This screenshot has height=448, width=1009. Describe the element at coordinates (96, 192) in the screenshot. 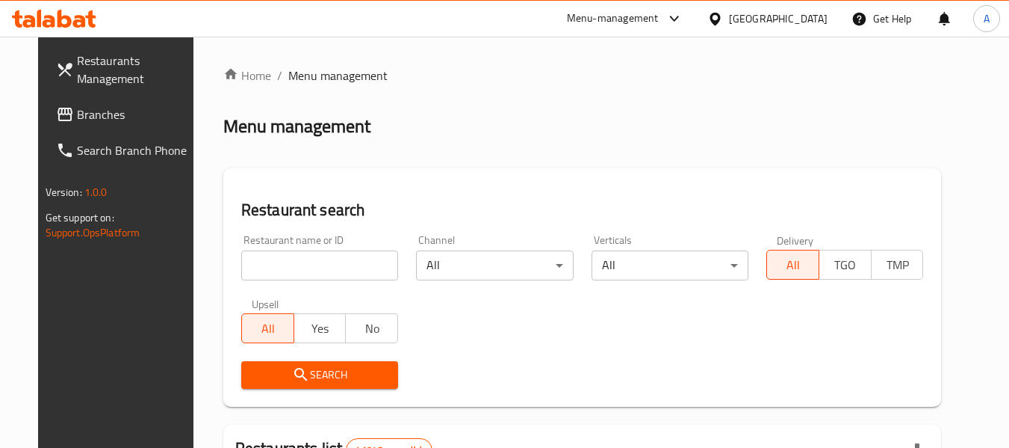

I see `span: 1.0.0` at that location.